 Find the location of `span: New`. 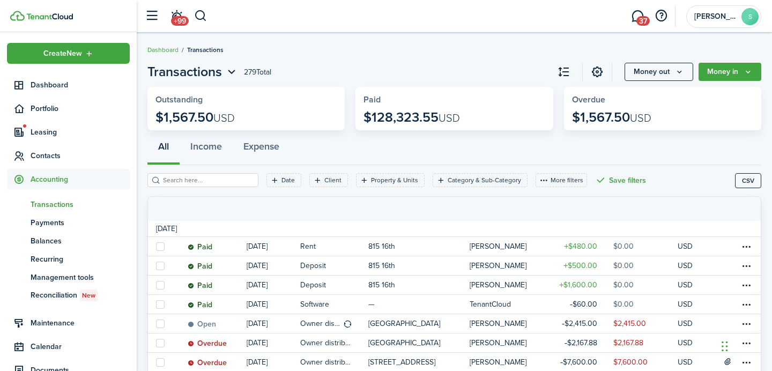

span: New is located at coordinates (88, 295).